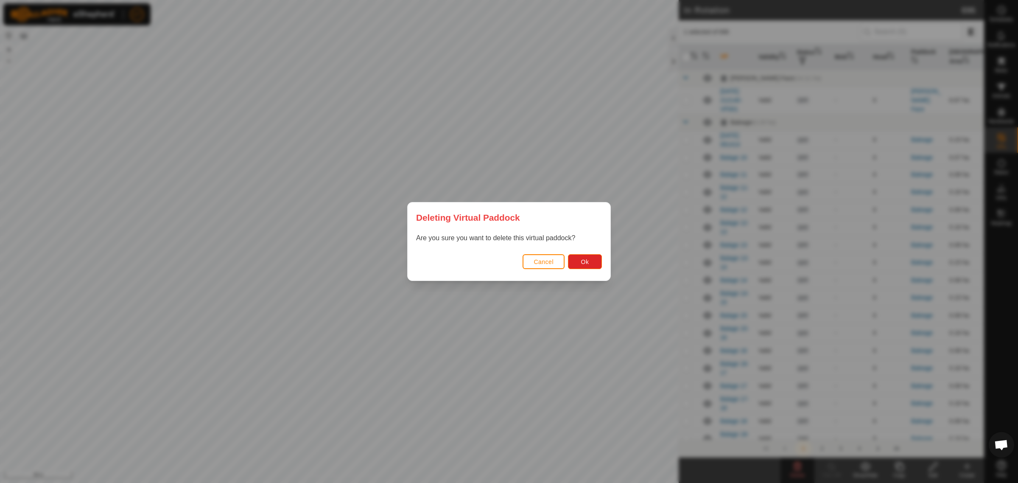 The height and width of the screenshot is (483, 1018). What do you see at coordinates (585, 262) in the screenshot?
I see `span: Ok` at bounding box center [585, 262].